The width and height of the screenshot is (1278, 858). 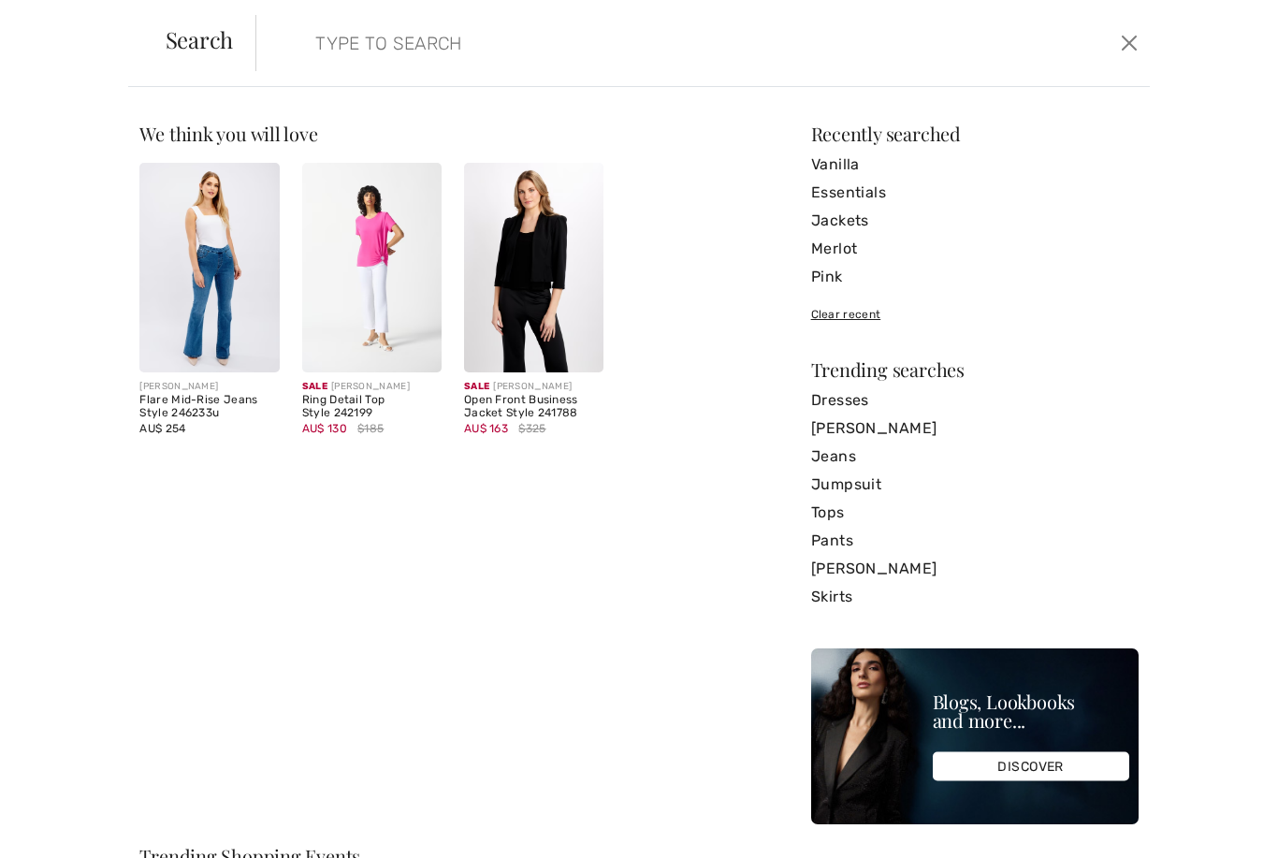 What do you see at coordinates (533, 268) in the screenshot?
I see `img: Open Front Business Jacket Style 241788. Black` at bounding box center [533, 268].